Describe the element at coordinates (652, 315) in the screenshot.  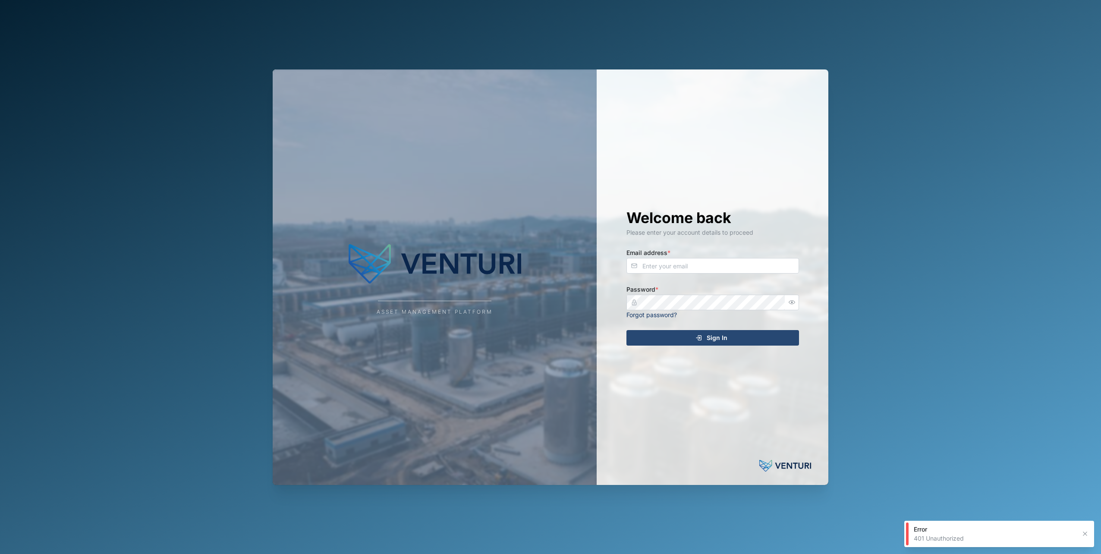
I see `a: Forgot password?` at that location.